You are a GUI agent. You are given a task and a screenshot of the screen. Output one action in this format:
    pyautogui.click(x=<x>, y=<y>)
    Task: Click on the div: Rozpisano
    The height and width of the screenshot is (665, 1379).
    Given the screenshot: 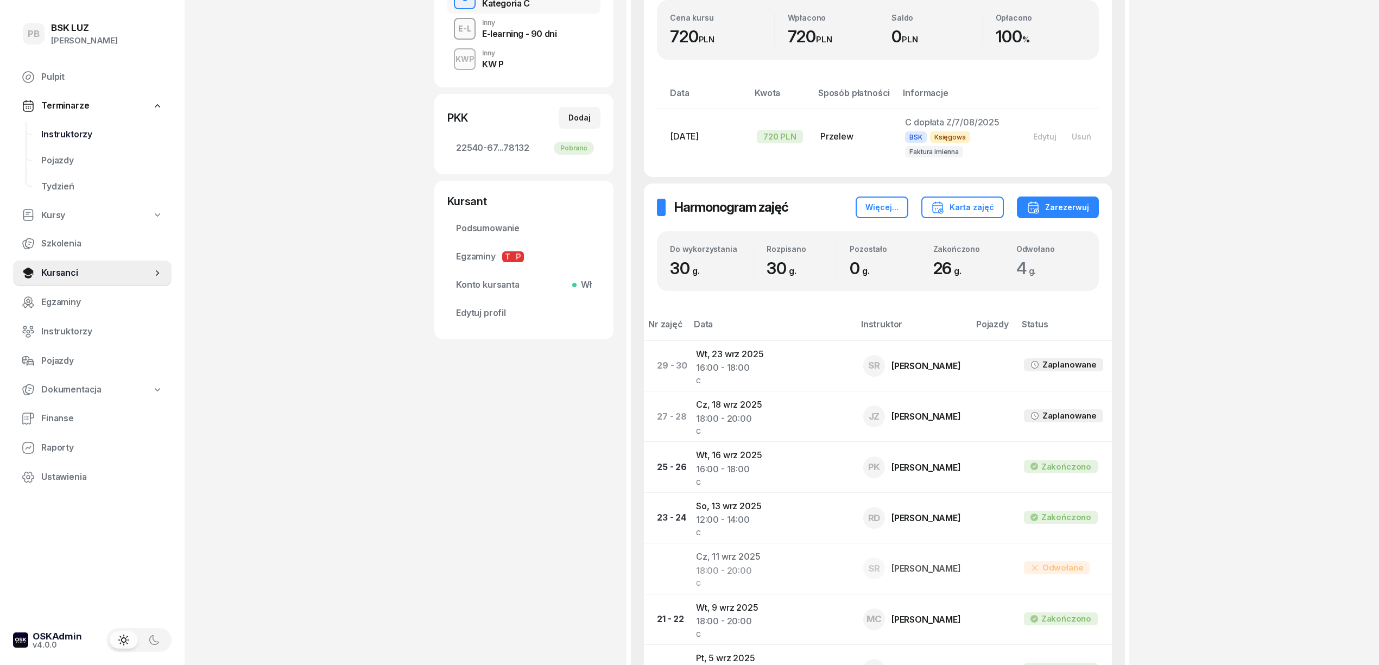 What is the action you would take?
    pyautogui.click(x=801, y=249)
    